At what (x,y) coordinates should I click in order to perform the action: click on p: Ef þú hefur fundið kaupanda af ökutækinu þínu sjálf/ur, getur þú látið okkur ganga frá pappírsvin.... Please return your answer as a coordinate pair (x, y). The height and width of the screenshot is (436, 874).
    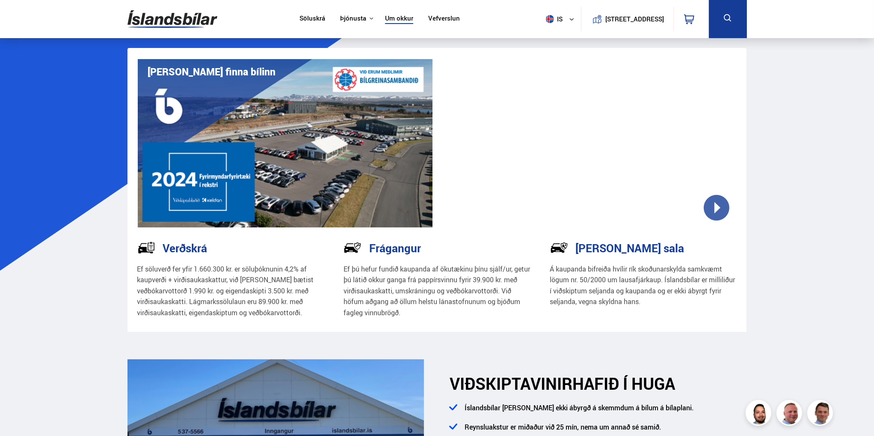
    Looking at the image, I should click on (437, 291).